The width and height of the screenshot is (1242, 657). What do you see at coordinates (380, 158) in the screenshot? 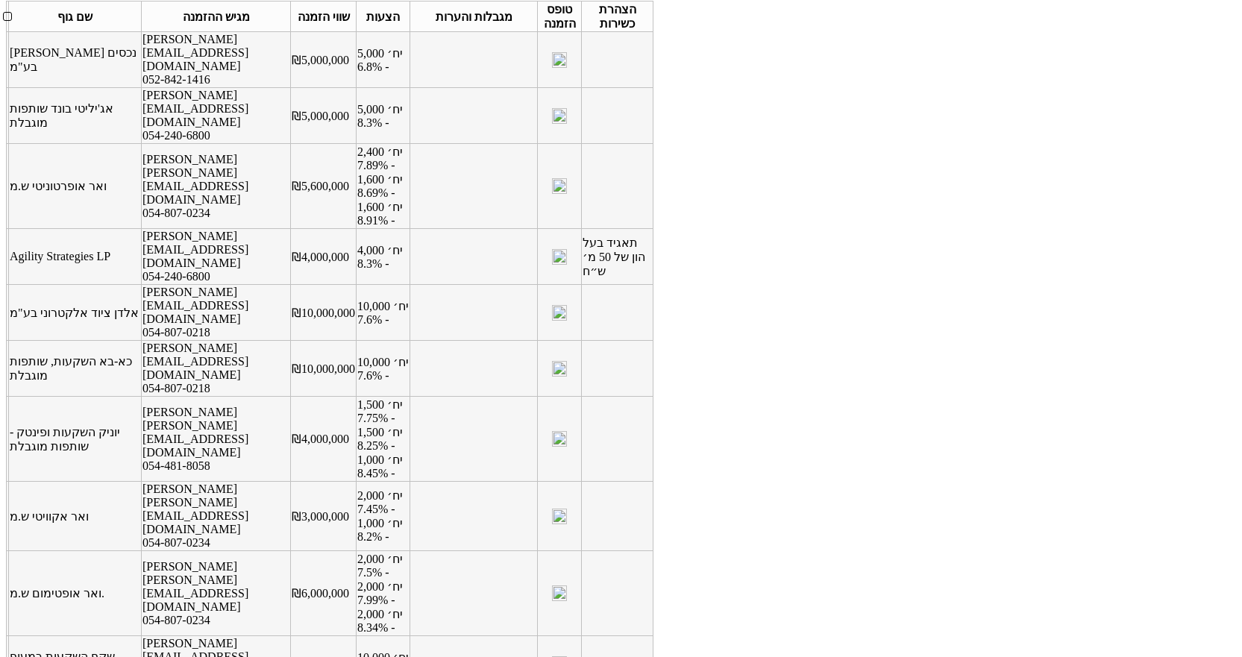
I see `span: 2,400 יח׳ - 7.89%` at bounding box center [380, 158].